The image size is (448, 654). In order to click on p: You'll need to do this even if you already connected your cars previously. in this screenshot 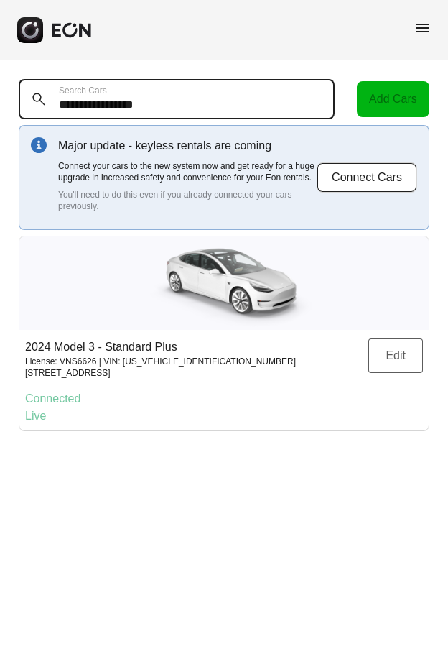, I will do `click(187, 200)`.